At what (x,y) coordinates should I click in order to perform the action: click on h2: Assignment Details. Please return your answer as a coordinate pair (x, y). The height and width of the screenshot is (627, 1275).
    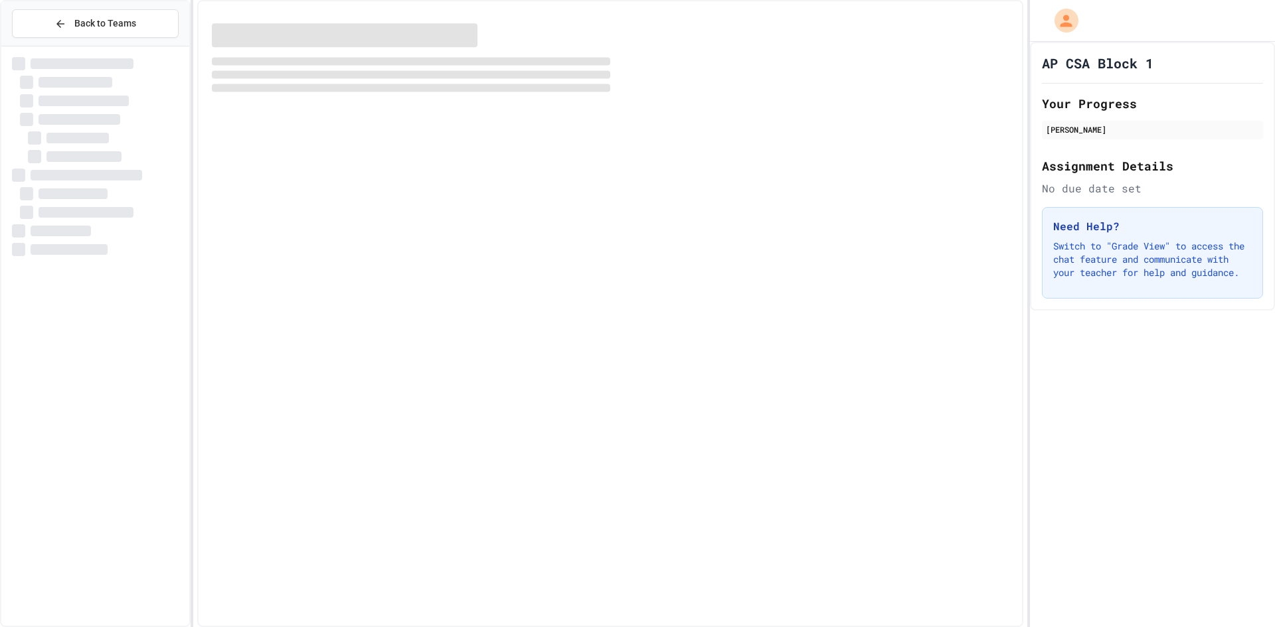
    Looking at the image, I should click on (1152, 166).